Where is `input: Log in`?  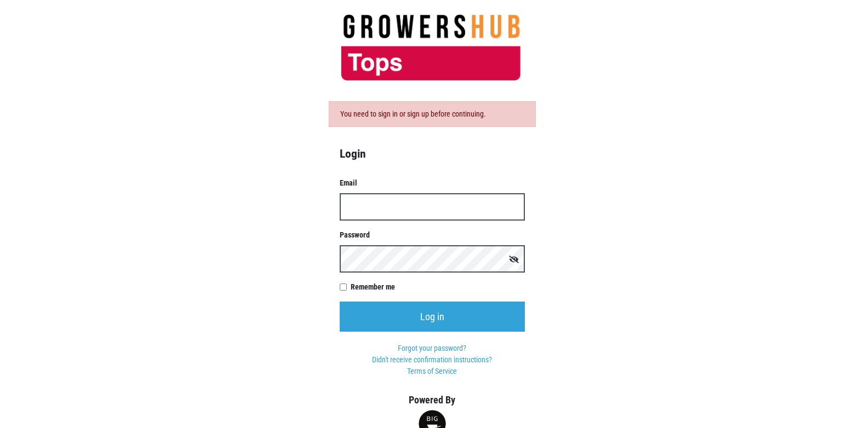 input: Log in is located at coordinates (432, 317).